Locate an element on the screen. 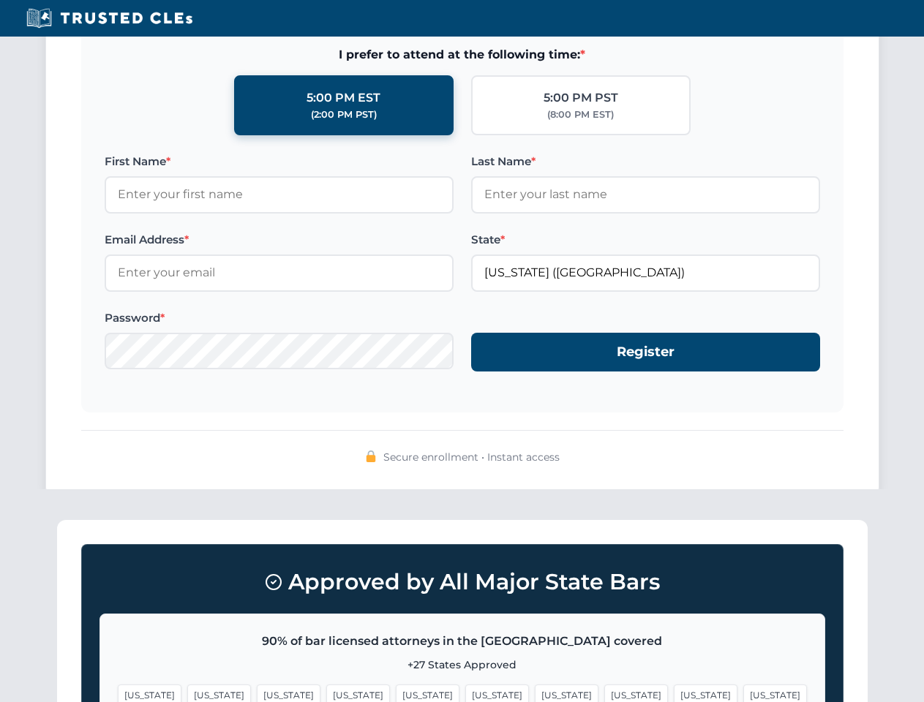 The image size is (924, 702). label: Email Address is located at coordinates (279, 240).